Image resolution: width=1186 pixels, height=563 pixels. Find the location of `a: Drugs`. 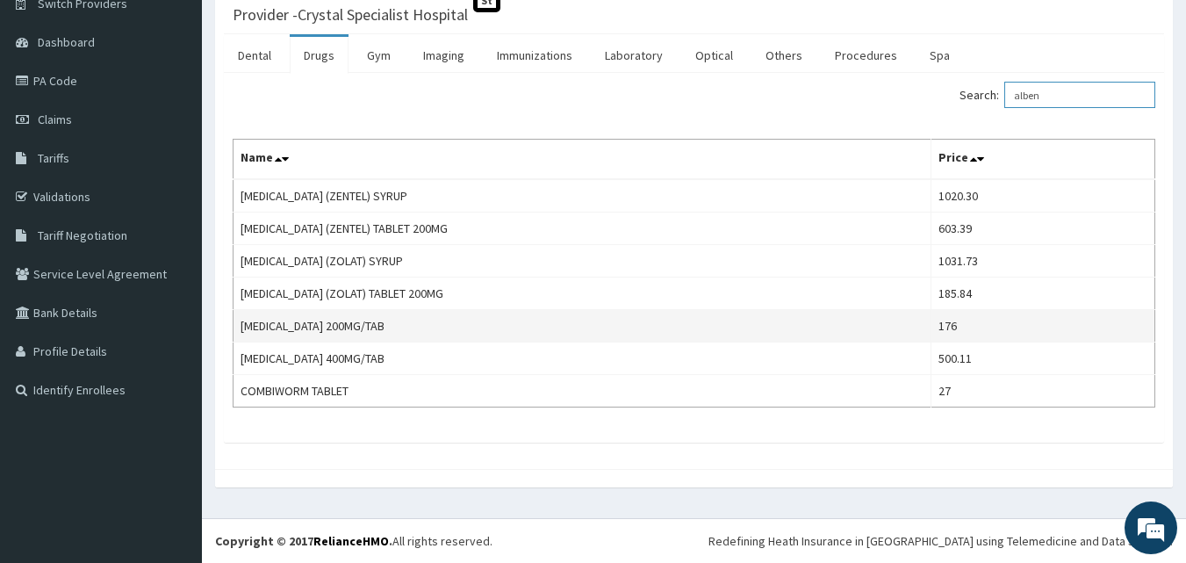

a: Drugs is located at coordinates (319, 55).